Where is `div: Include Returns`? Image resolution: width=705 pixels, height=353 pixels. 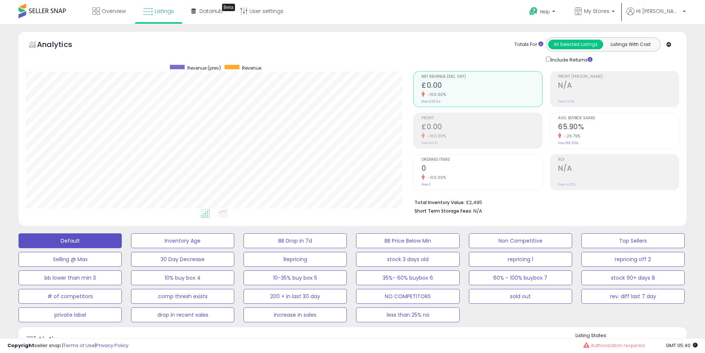
div: Include Returns is located at coordinates (571, 59).